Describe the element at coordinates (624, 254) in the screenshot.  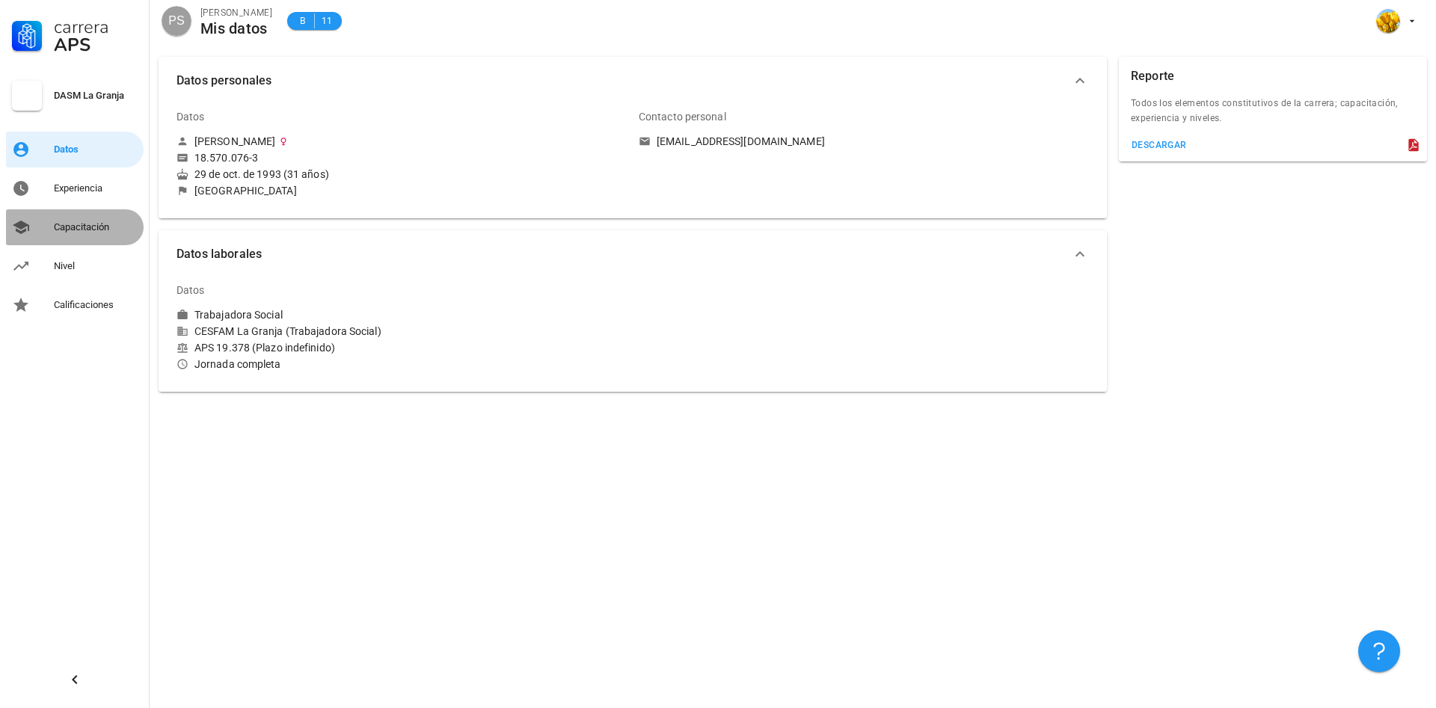
I see `span: Datos laborales` at that location.